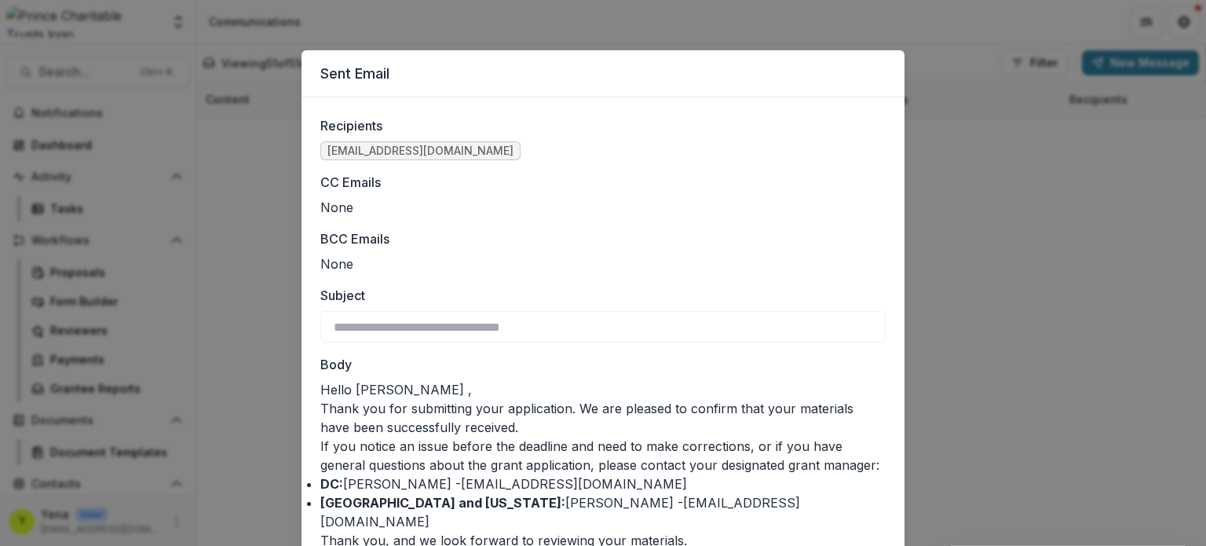 The width and height of the screenshot is (1206, 546). Describe the element at coordinates (598, 364) in the screenshot. I see `label: Body` at that location.